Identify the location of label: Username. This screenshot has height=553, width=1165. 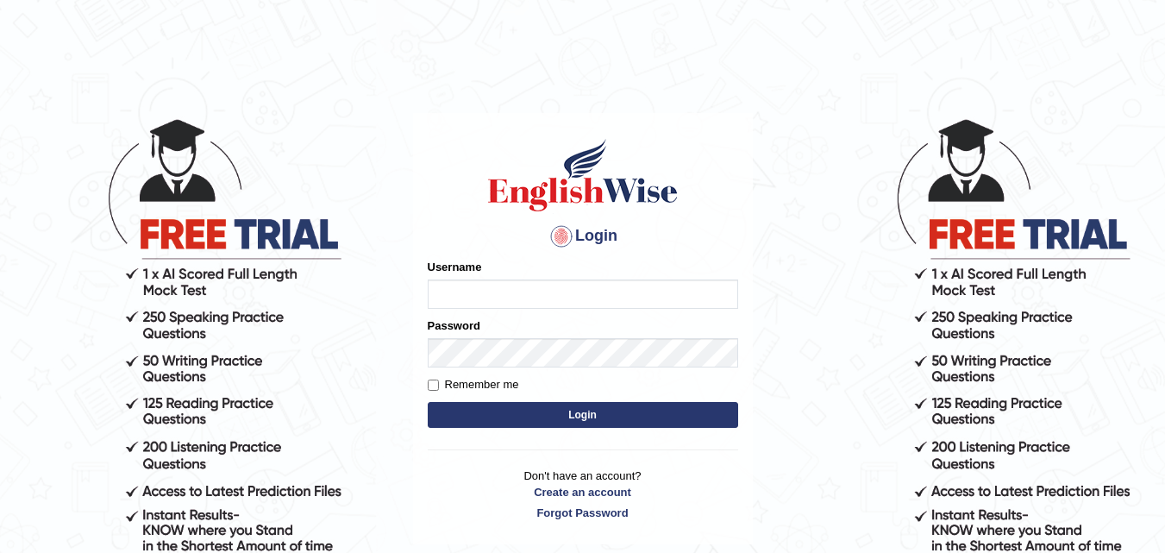
(455, 267).